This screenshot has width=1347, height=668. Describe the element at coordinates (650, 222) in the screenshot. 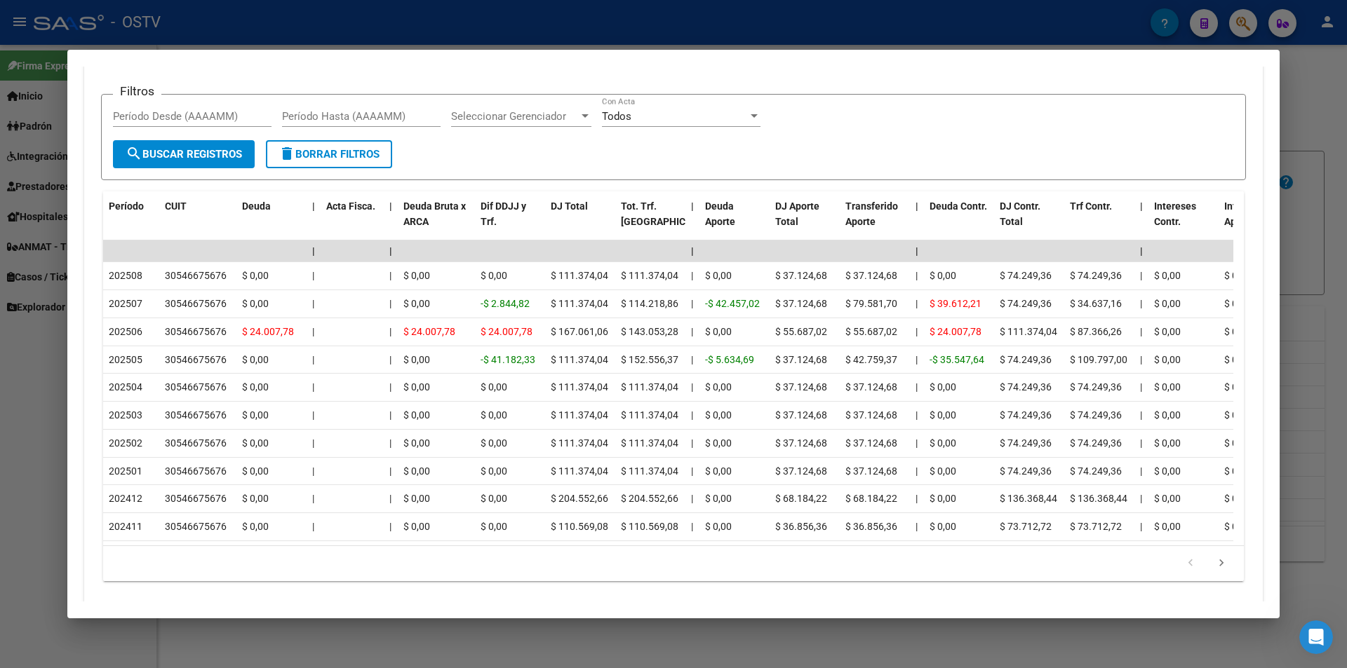

I see `datatable-header-cell: Tot. Trf. Bruto` at that location.